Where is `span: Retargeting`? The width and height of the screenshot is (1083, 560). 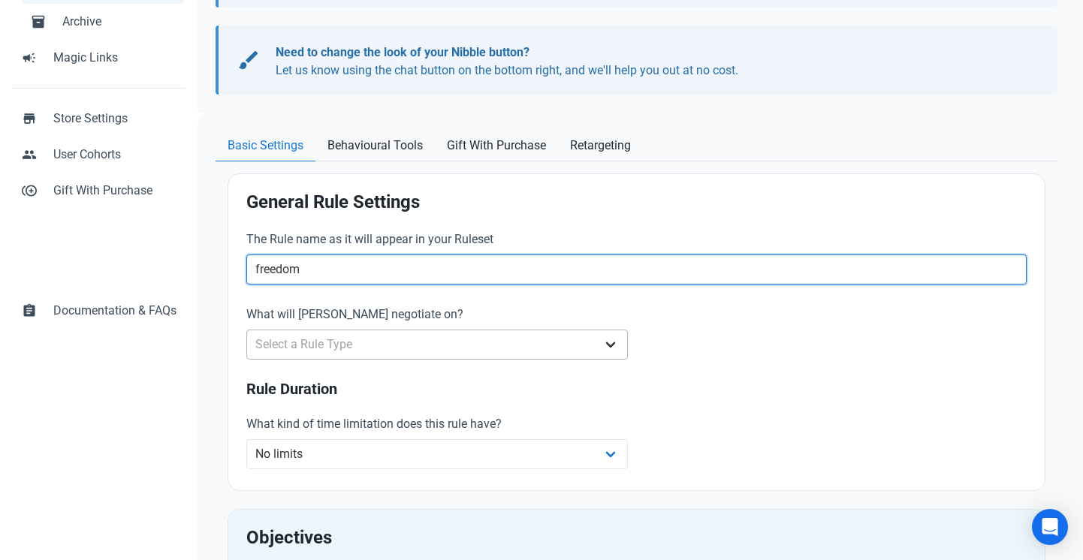
span: Retargeting is located at coordinates (600, 146).